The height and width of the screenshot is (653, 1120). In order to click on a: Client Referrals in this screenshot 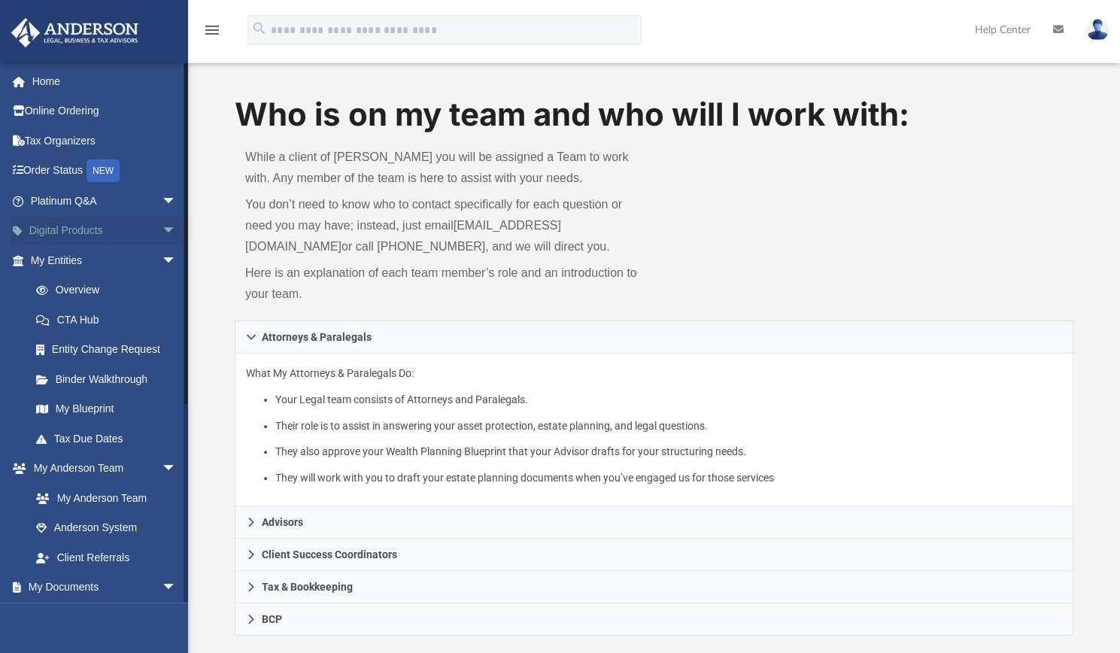, I will do `click(106, 557)`.